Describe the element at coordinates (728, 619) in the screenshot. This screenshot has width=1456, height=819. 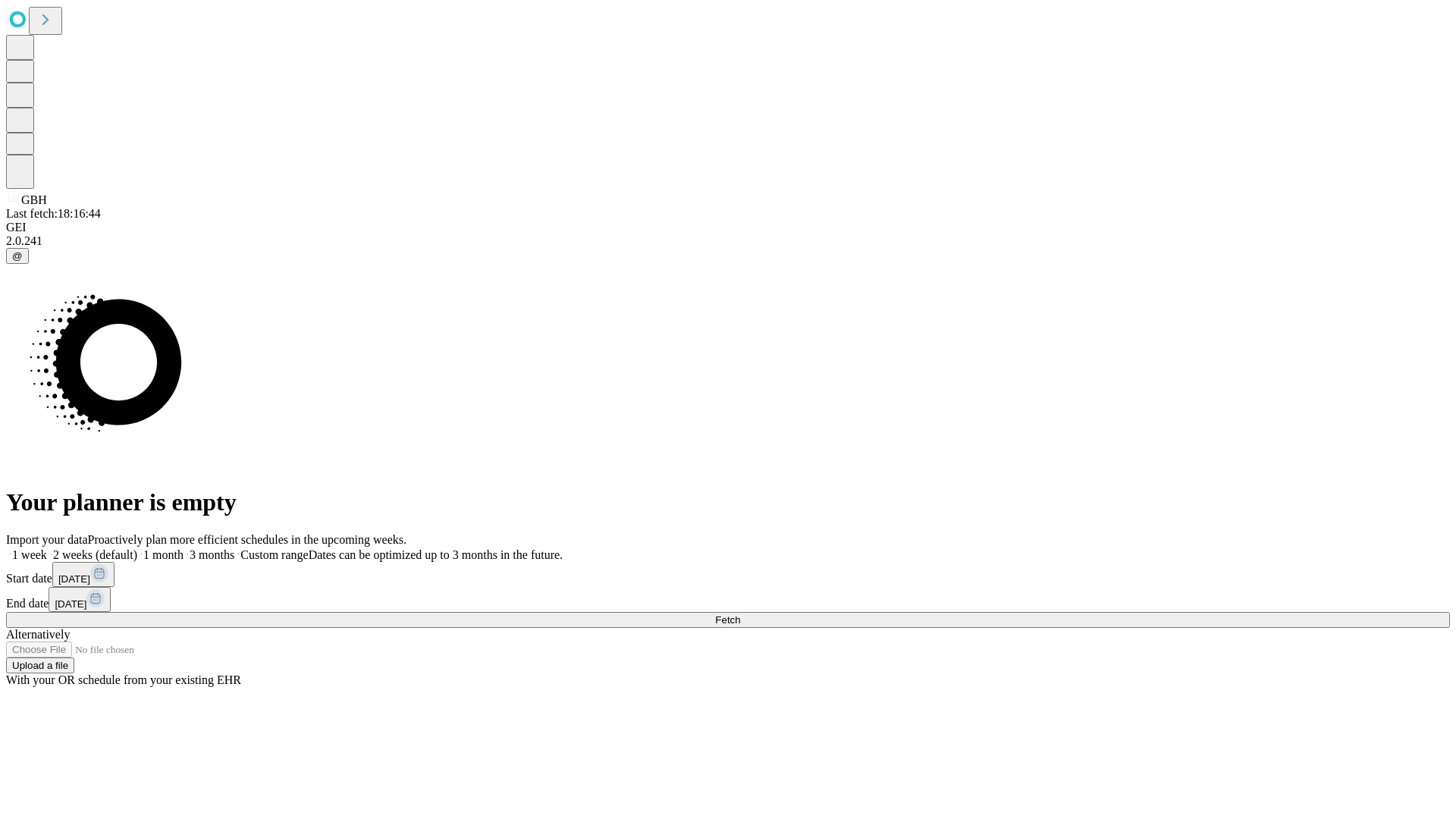
I see `span: Fetch` at that location.